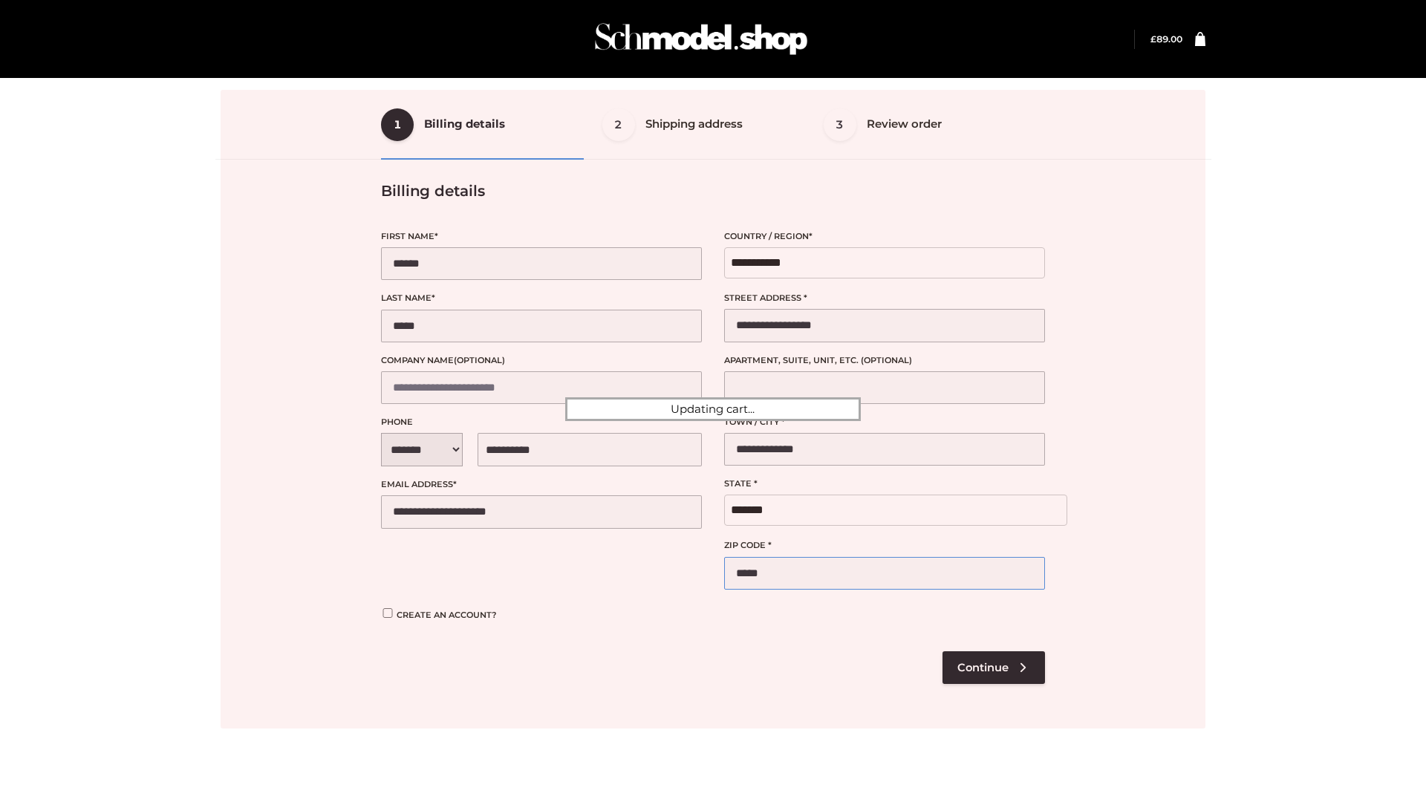  Describe the element at coordinates (1166, 39) in the screenshot. I see `bdi: 89.00` at that location.